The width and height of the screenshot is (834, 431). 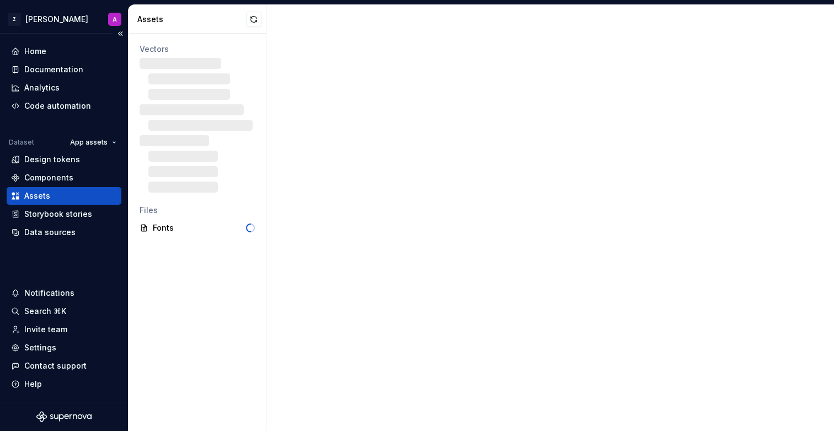 What do you see at coordinates (199, 228) in the screenshot?
I see `div: Fonts` at bounding box center [199, 228].